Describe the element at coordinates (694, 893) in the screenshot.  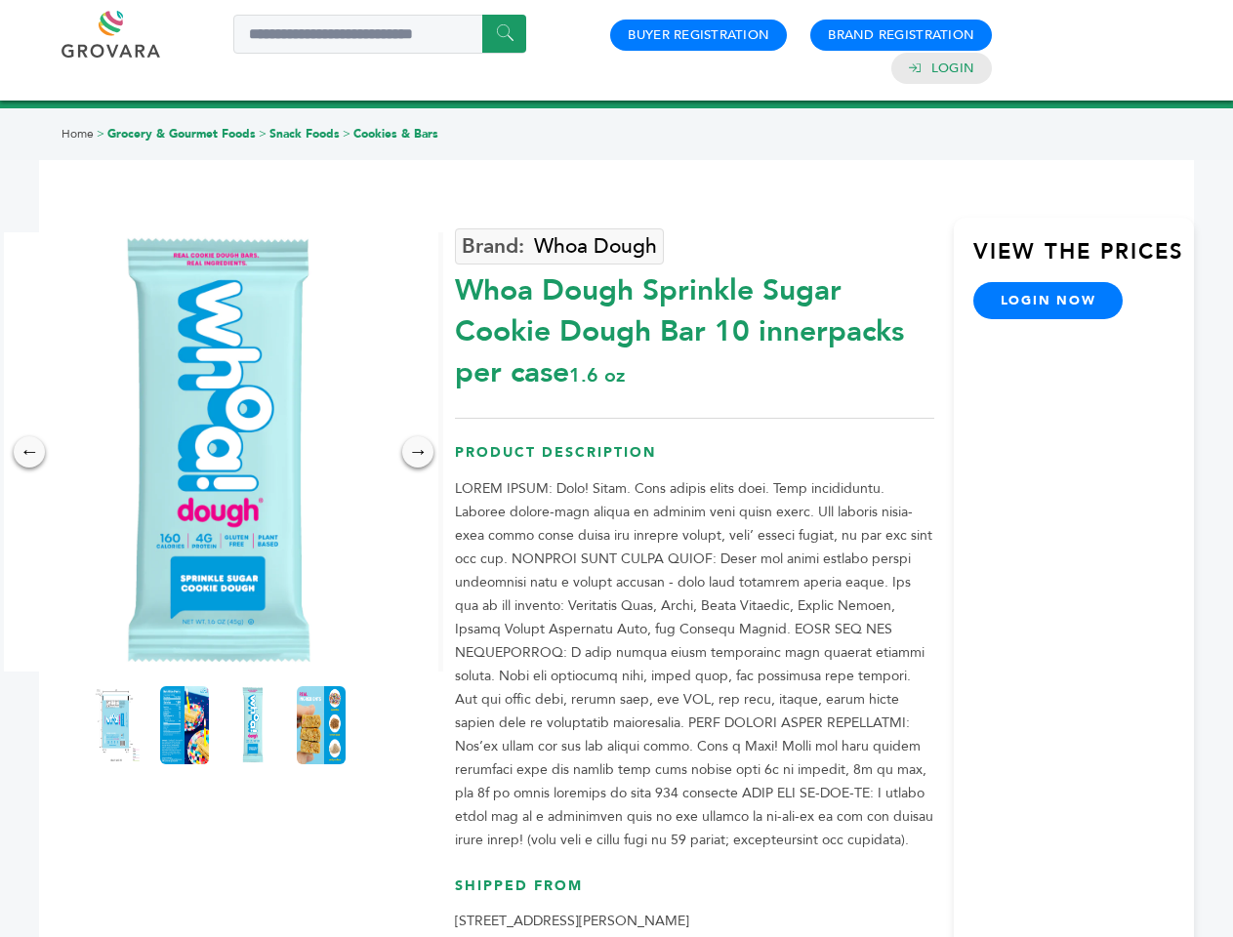
I see `h3: Shipped From` at that location.